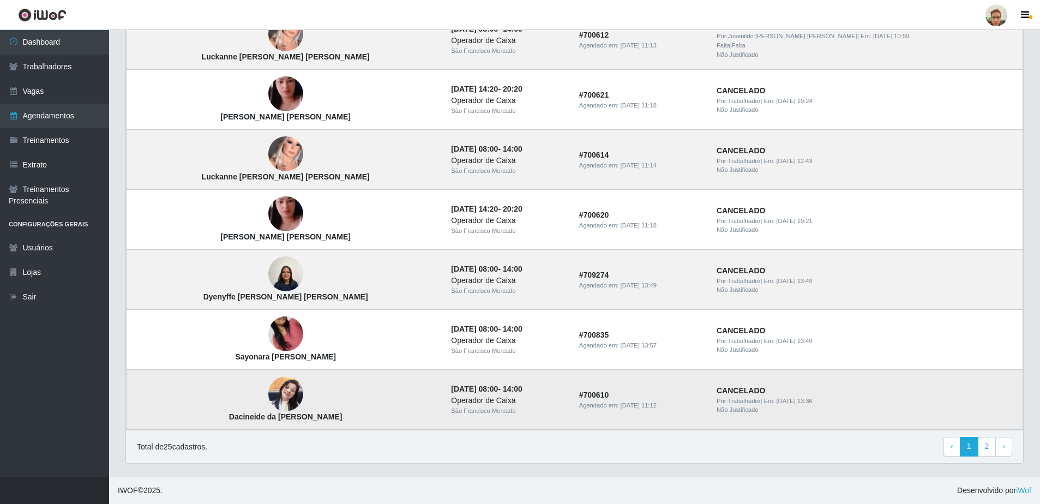 The height and width of the screenshot is (504, 1040). What do you see at coordinates (594, 155) in the screenshot?
I see `strong: # 700614` at bounding box center [594, 155].